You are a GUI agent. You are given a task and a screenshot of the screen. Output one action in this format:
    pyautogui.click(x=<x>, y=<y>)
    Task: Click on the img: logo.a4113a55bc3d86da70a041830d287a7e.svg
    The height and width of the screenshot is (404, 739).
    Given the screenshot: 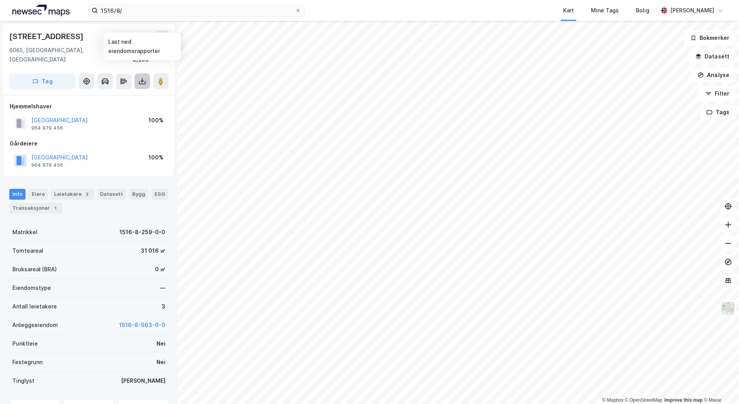 What is the action you would take?
    pyautogui.click(x=41, y=10)
    